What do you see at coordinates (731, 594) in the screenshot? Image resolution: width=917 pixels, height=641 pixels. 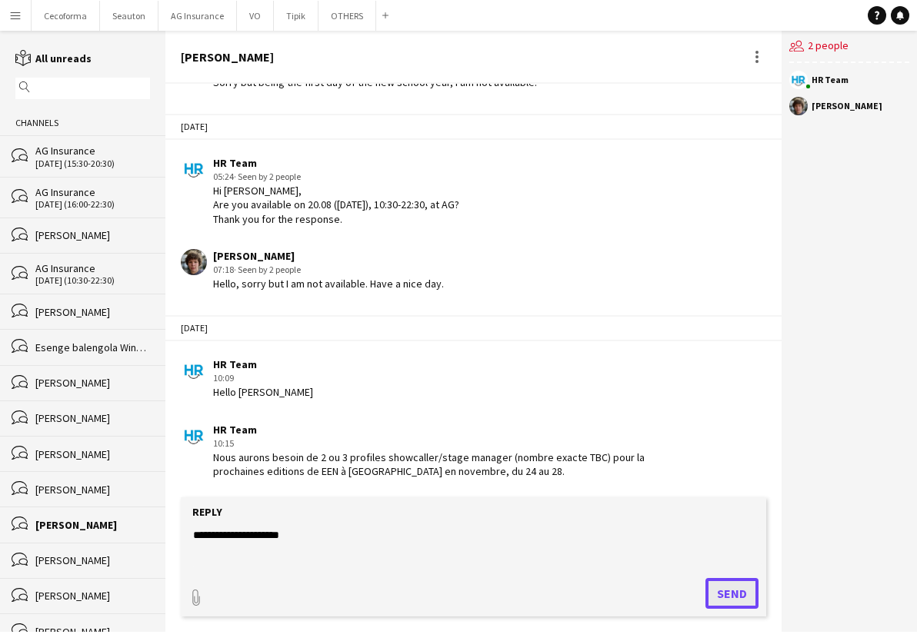 I see `button: Send` at bounding box center [731, 594].